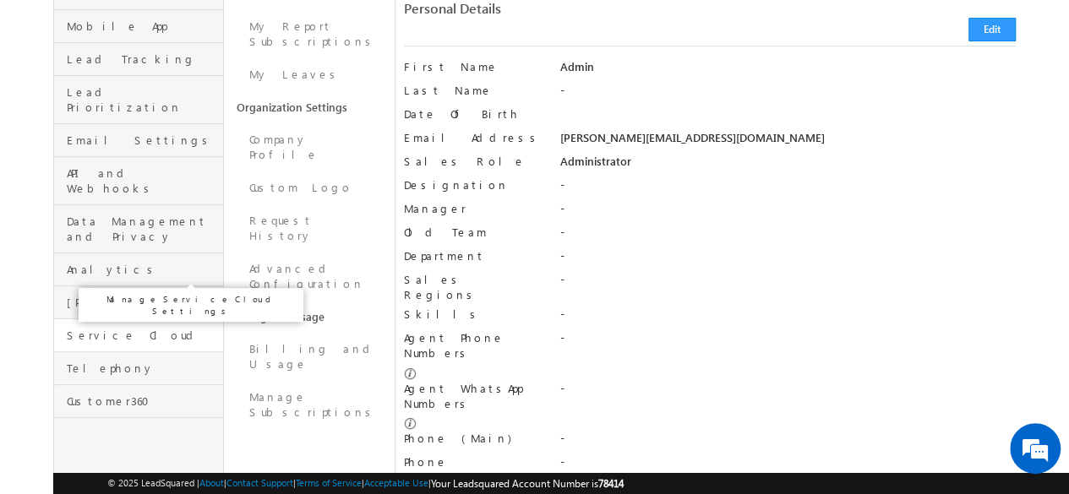 The width and height of the screenshot is (1069, 494). I want to click on span: 78414, so click(611, 483).